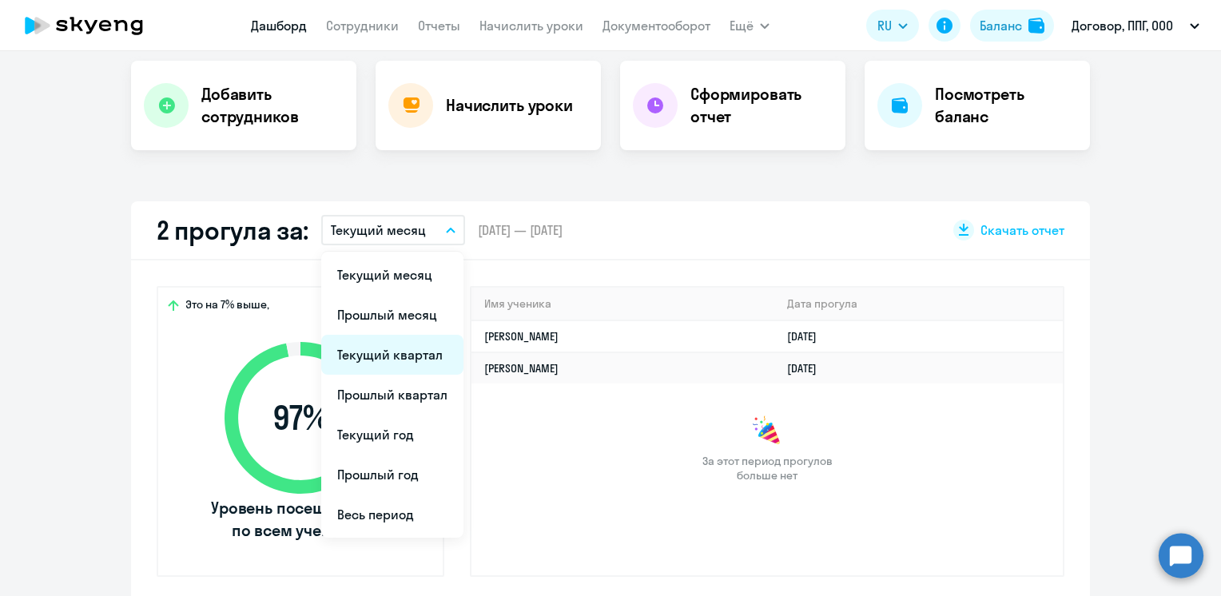  Describe the element at coordinates (392, 395) in the screenshot. I see `ul: Ещё` at that location.